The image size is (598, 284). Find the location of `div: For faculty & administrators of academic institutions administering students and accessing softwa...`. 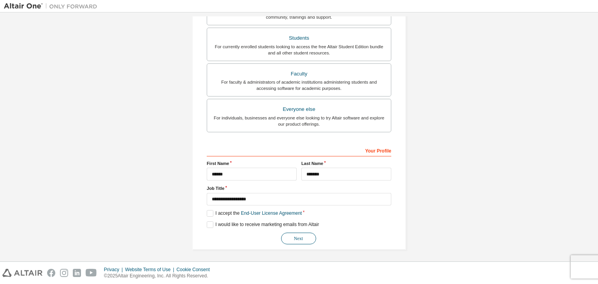

div: For faculty & administrators of academic institutions administering students and accessing softwa... is located at coordinates (299, 85).